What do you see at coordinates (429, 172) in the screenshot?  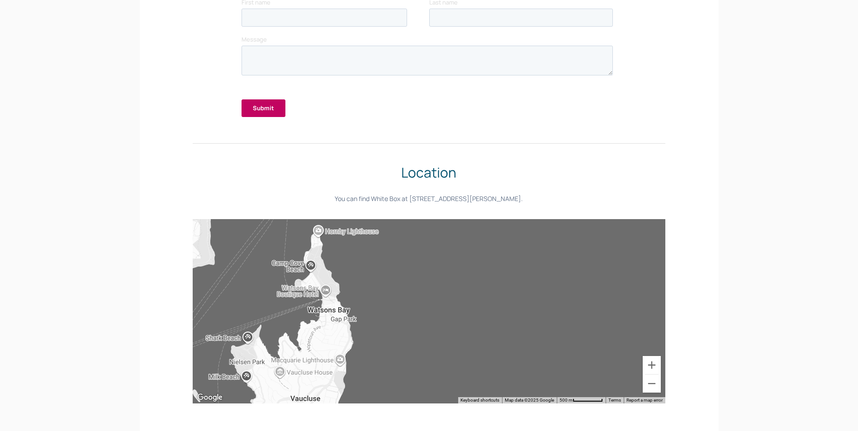 I see `h2: Location` at bounding box center [429, 172].